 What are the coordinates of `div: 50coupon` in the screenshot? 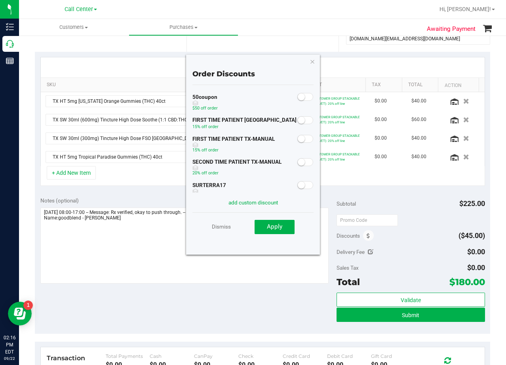 It's located at (205, 104).